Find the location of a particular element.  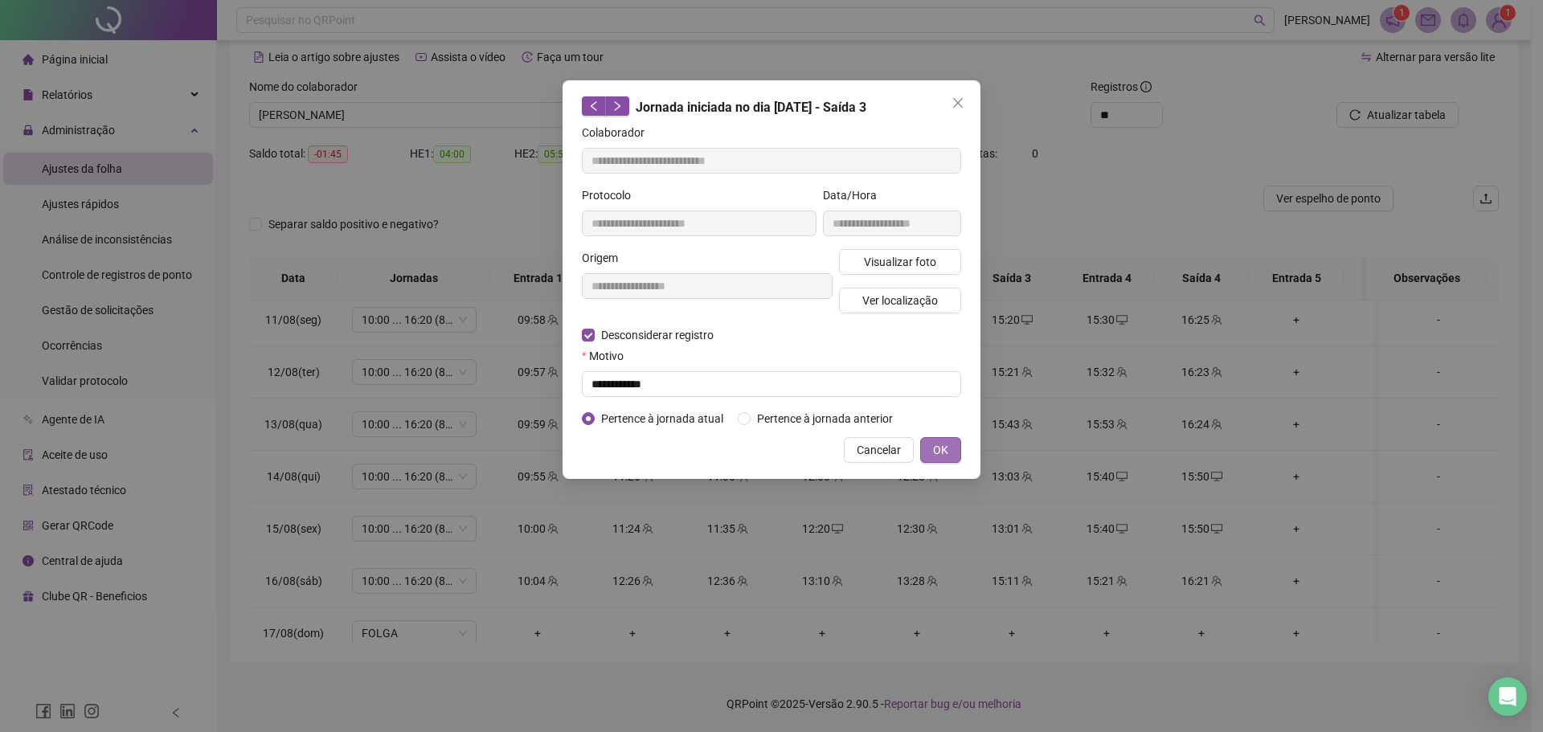

button: Visualizar foto is located at coordinates (900, 262).